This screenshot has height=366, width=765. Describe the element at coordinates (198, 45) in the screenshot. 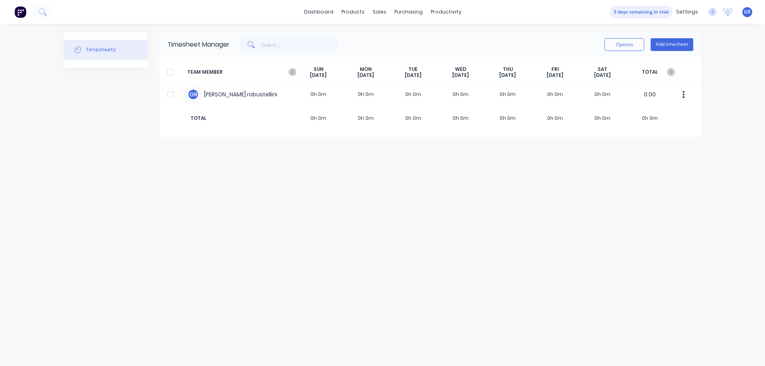

I see `div: Timesheet Manager` at that location.